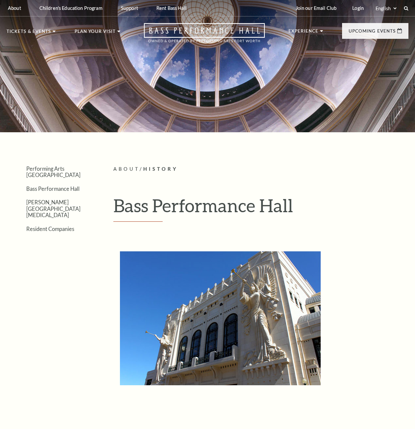  What do you see at coordinates (50, 229) in the screenshot?
I see `a: Resident Companies` at bounding box center [50, 229].